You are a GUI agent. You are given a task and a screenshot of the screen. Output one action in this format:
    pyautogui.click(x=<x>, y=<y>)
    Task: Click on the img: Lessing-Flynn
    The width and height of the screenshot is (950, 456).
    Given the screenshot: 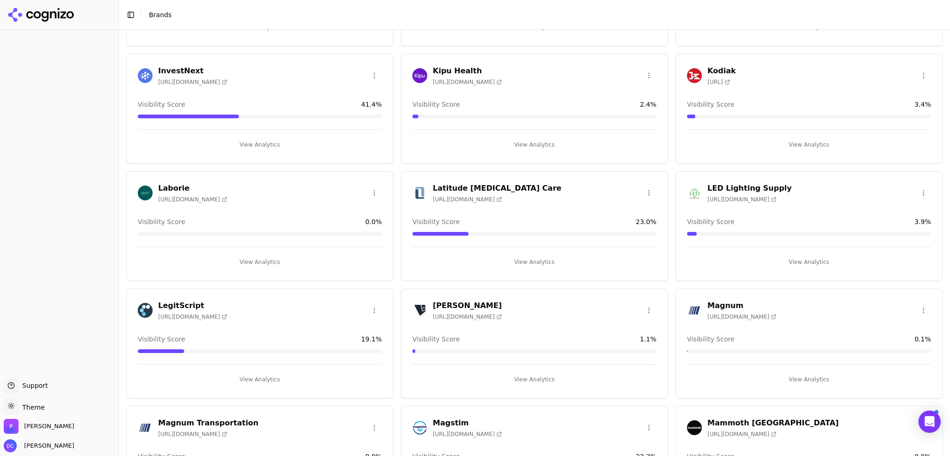 What is the action you would take?
    pyautogui.click(x=420, y=310)
    